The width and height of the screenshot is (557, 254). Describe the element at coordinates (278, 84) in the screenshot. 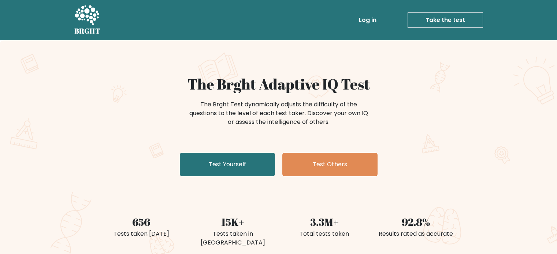

I see `h1: The Brght Adaptive IQ Test` at that location.